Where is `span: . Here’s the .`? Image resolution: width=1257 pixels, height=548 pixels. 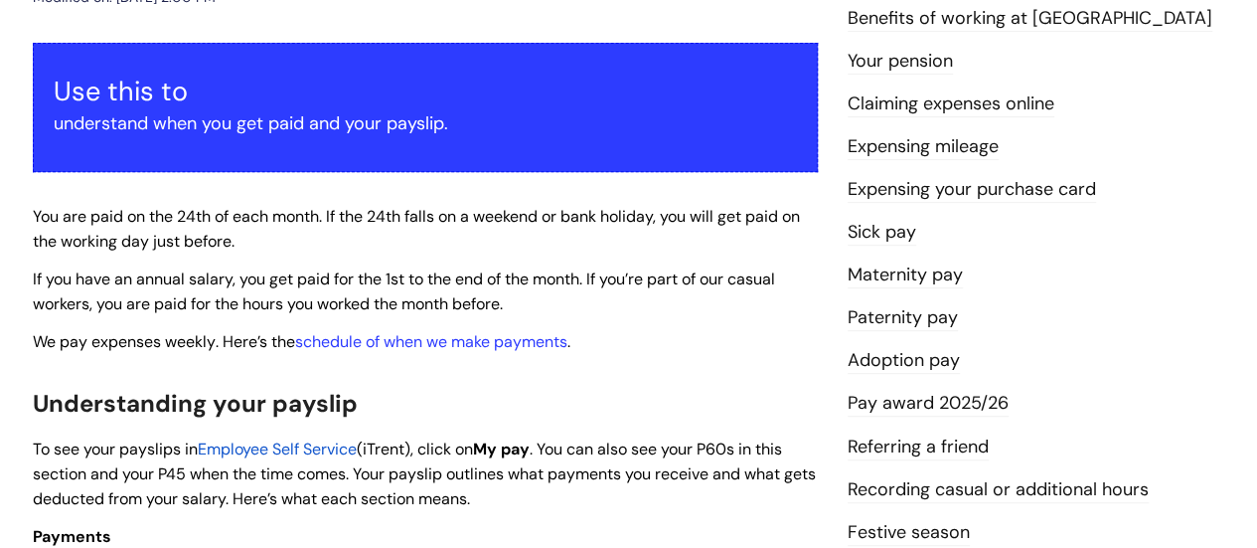 span: . Here’s the . is located at coordinates (301, 341).